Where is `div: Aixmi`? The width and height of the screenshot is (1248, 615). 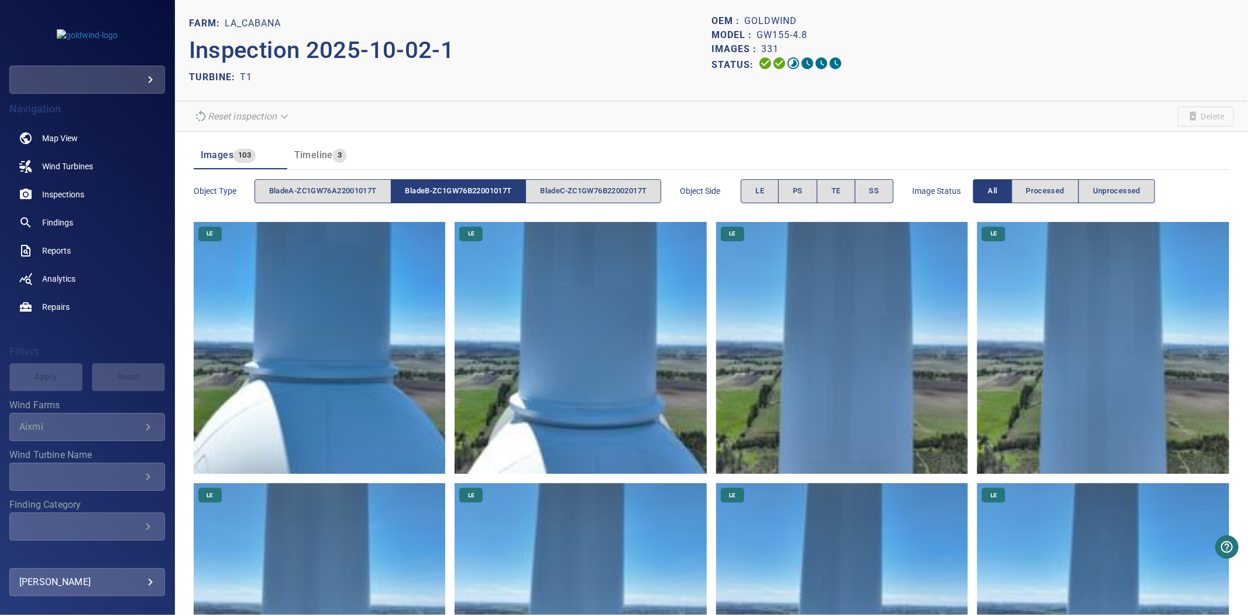
div: Aixmi is located at coordinates (80, 426).